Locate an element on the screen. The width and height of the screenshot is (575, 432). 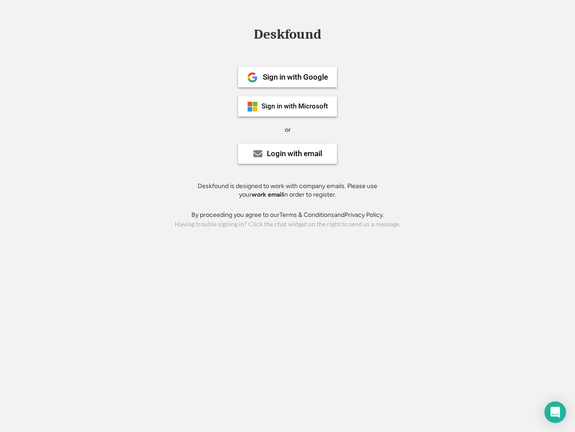
div: or is located at coordinates (288, 130).